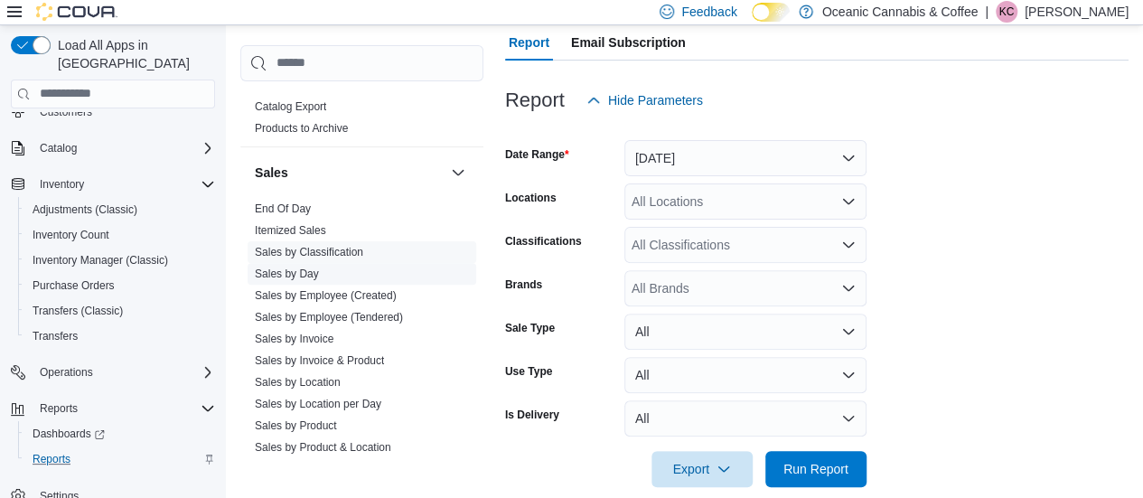  What do you see at coordinates (120, 336) in the screenshot?
I see `span: Transfers` at bounding box center [120, 336].